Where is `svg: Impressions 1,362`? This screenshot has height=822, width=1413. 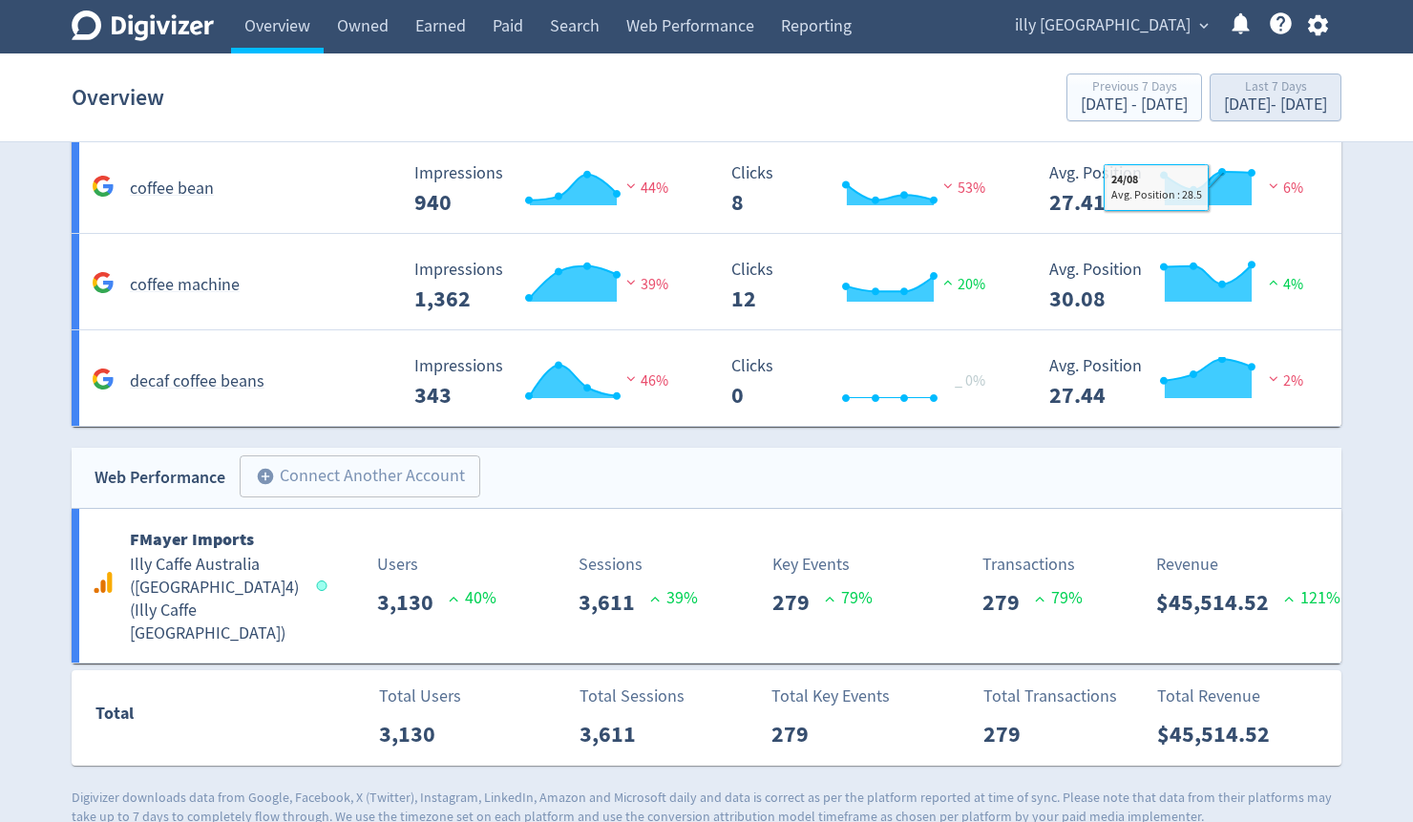
svg: Impressions 1,362 is located at coordinates (548, 286).